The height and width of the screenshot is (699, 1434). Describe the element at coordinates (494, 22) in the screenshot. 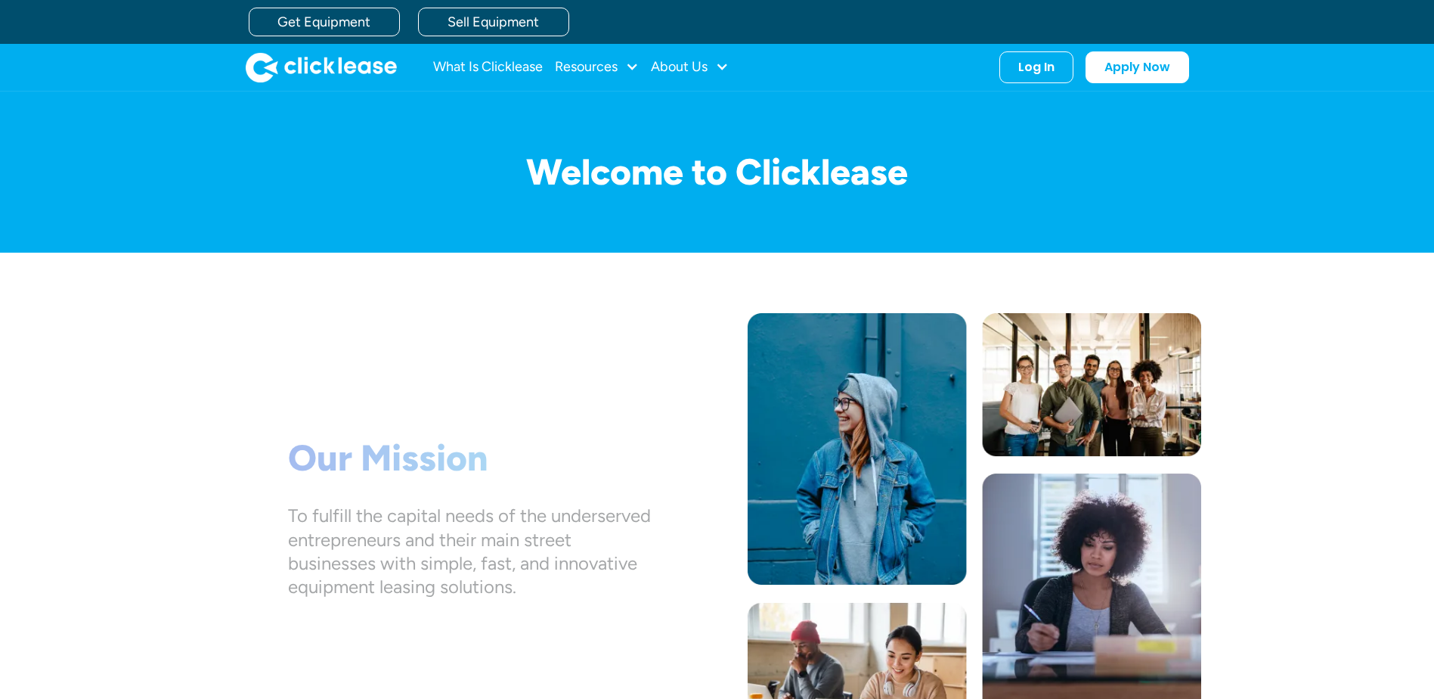

I see `a: Sell Equipment` at that location.